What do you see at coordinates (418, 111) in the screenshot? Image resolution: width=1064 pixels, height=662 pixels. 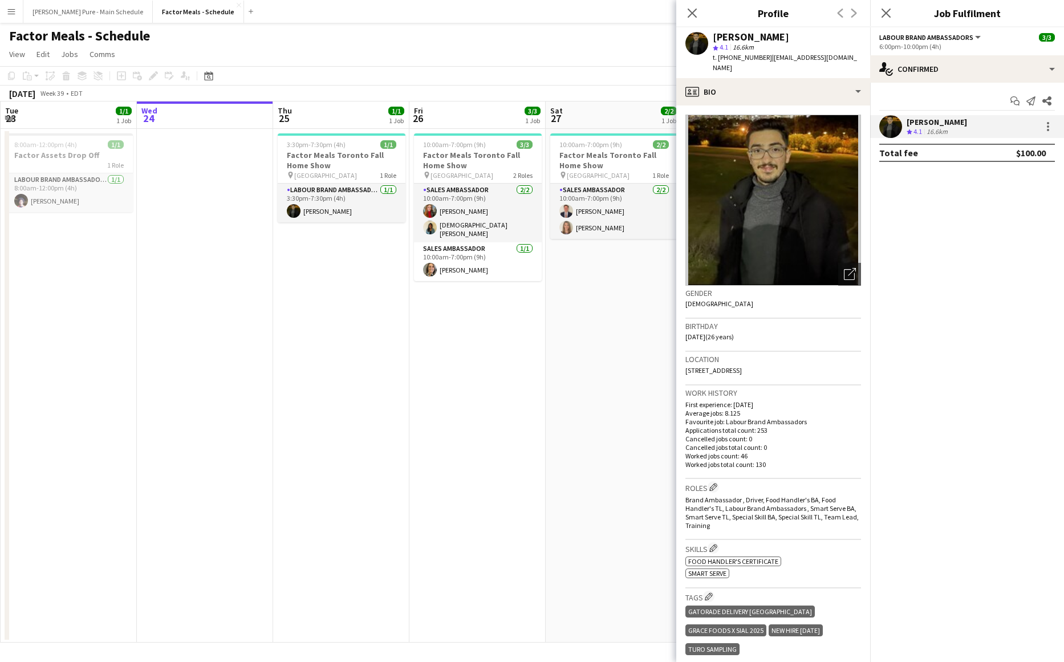 I see `span: Fri` at bounding box center [418, 111].